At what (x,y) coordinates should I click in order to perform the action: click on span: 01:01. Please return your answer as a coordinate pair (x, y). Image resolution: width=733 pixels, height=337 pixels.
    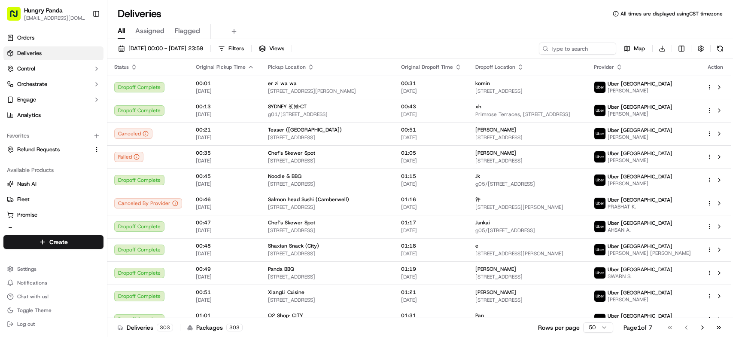
    Looking at the image, I should click on (225, 315).